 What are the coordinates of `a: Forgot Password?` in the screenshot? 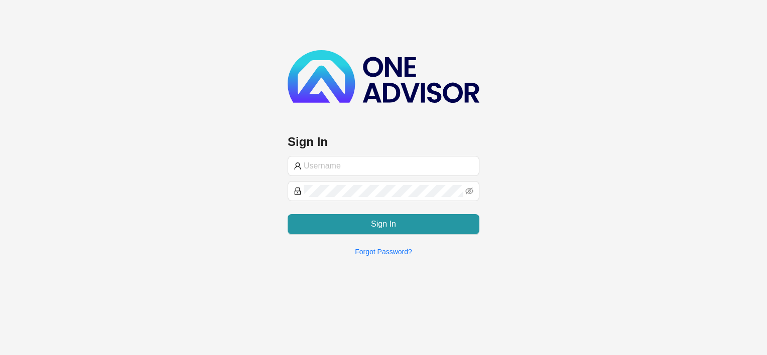 It's located at (383, 252).